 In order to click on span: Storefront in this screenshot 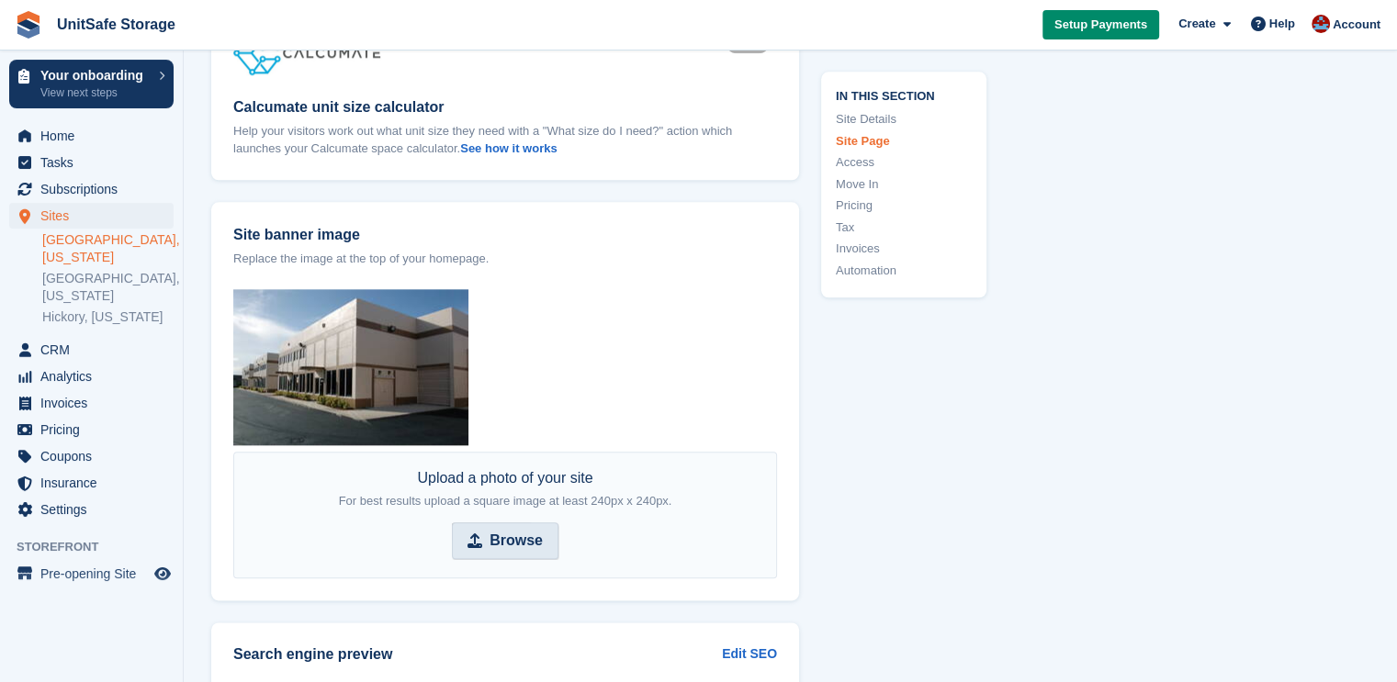, I will do `click(99, 547)`.